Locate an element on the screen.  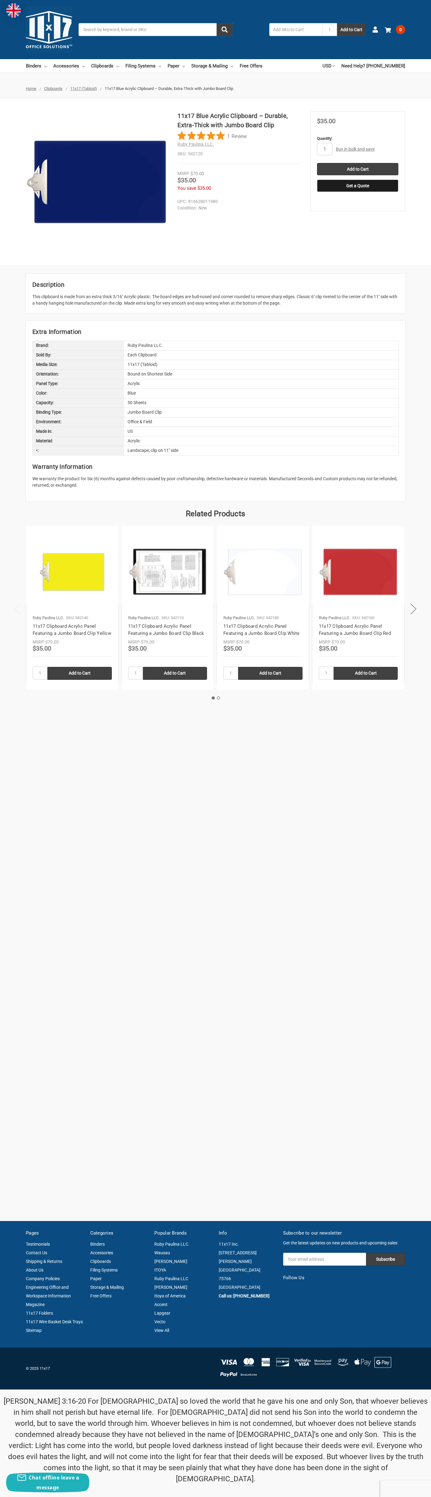
a: Home is located at coordinates (31, 88).